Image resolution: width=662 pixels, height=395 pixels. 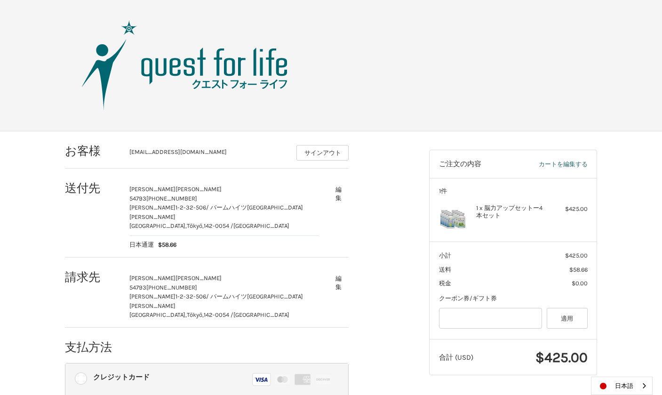 What do you see at coordinates (92, 277) in the screenshot?
I see `h2: 請求先` at bounding box center [92, 277].